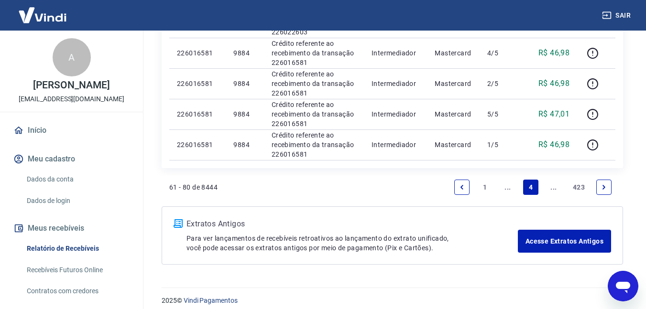  What do you see at coordinates (77, 291) in the screenshot?
I see `a: Contratos com credores` at bounding box center [77, 291].